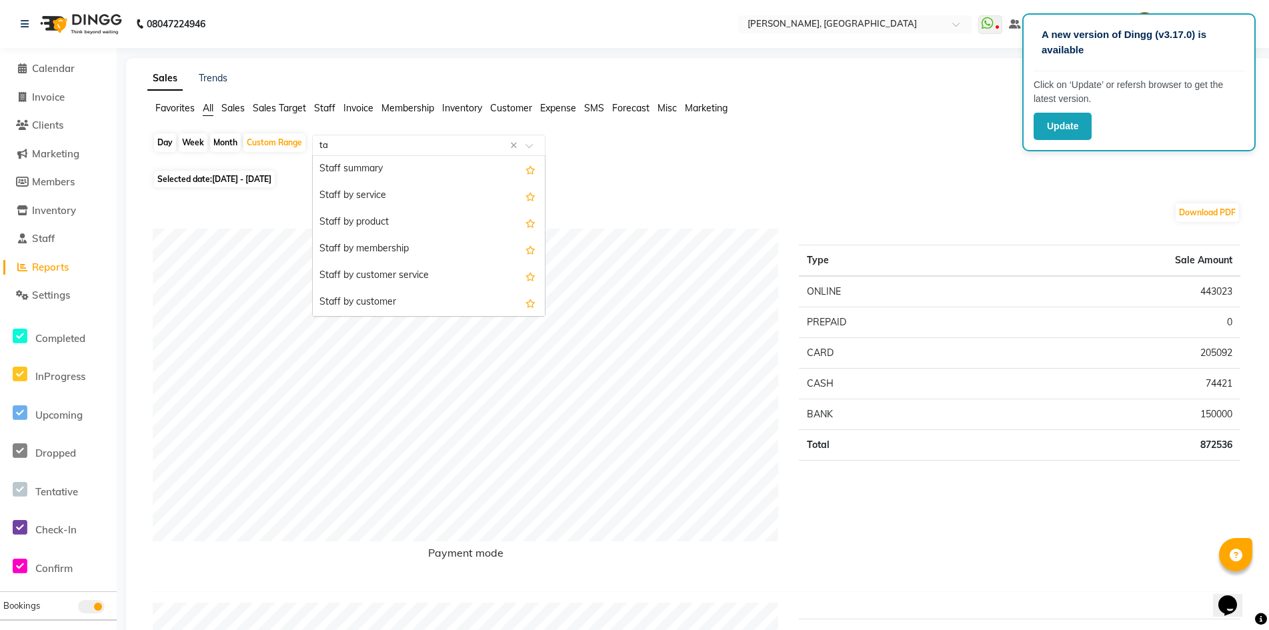 Image resolution: width=1269 pixels, height=630 pixels. What do you see at coordinates (208, 108) in the screenshot?
I see `span: All` at bounding box center [208, 108].